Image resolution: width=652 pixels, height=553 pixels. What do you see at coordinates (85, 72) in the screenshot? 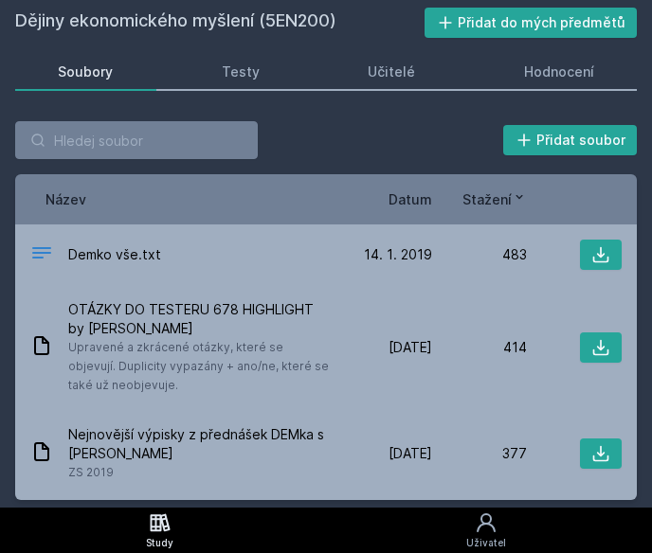
I see `div: Soubory` at bounding box center [85, 72].